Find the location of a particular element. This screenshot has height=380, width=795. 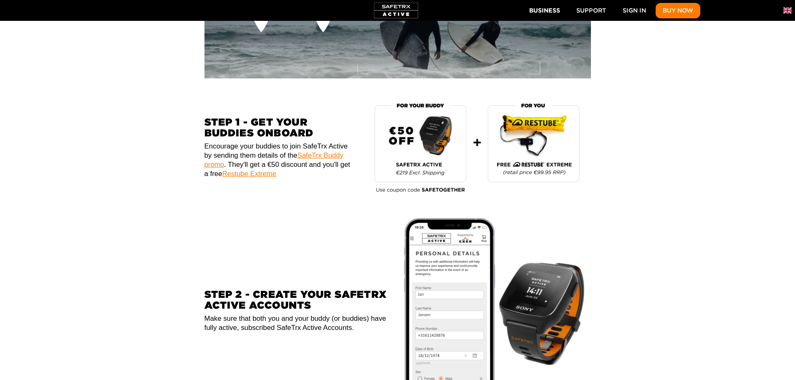

h2: Step 1 - Get Your Buddies Onboard is located at coordinates (279, 128).